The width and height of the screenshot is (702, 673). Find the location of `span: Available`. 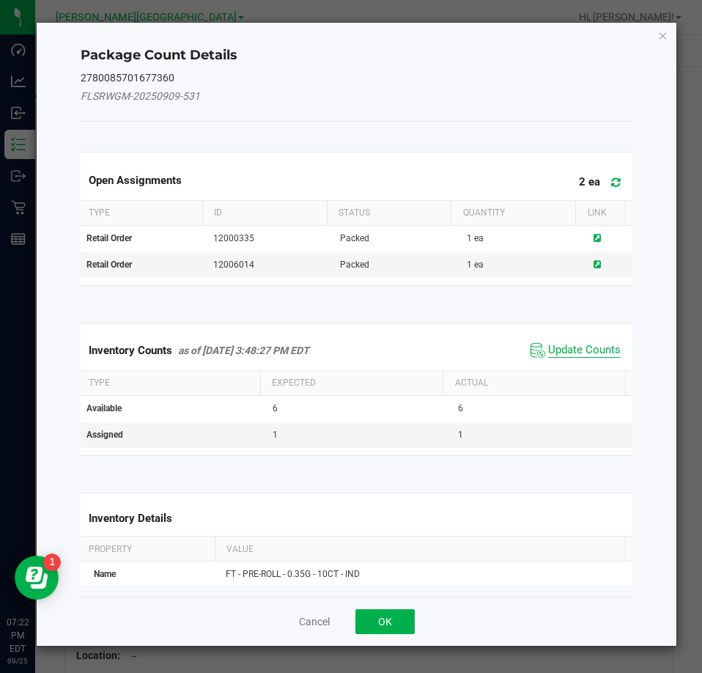

span: Available is located at coordinates (104, 408).